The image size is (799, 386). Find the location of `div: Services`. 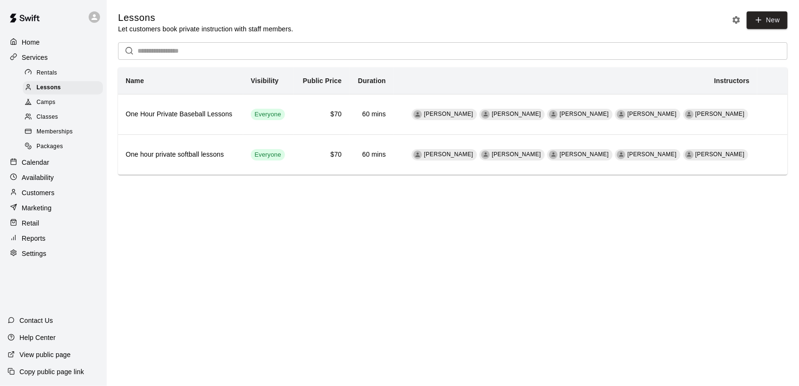

div: Services is located at coordinates (53, 57).